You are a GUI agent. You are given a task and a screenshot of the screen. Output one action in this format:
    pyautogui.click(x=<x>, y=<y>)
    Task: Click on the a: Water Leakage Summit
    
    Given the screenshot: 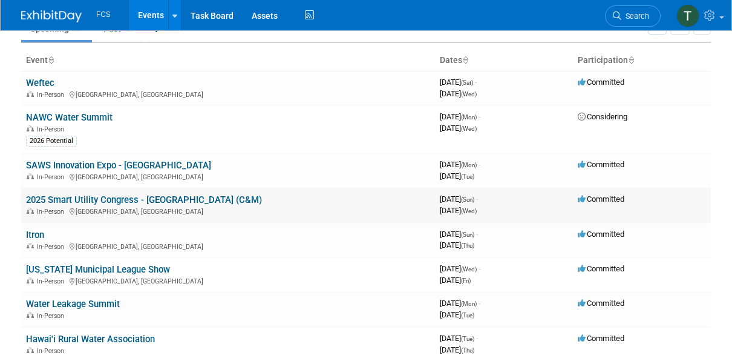 What is the action you would take?
    pyautogui.click(x=73, y=304)
    